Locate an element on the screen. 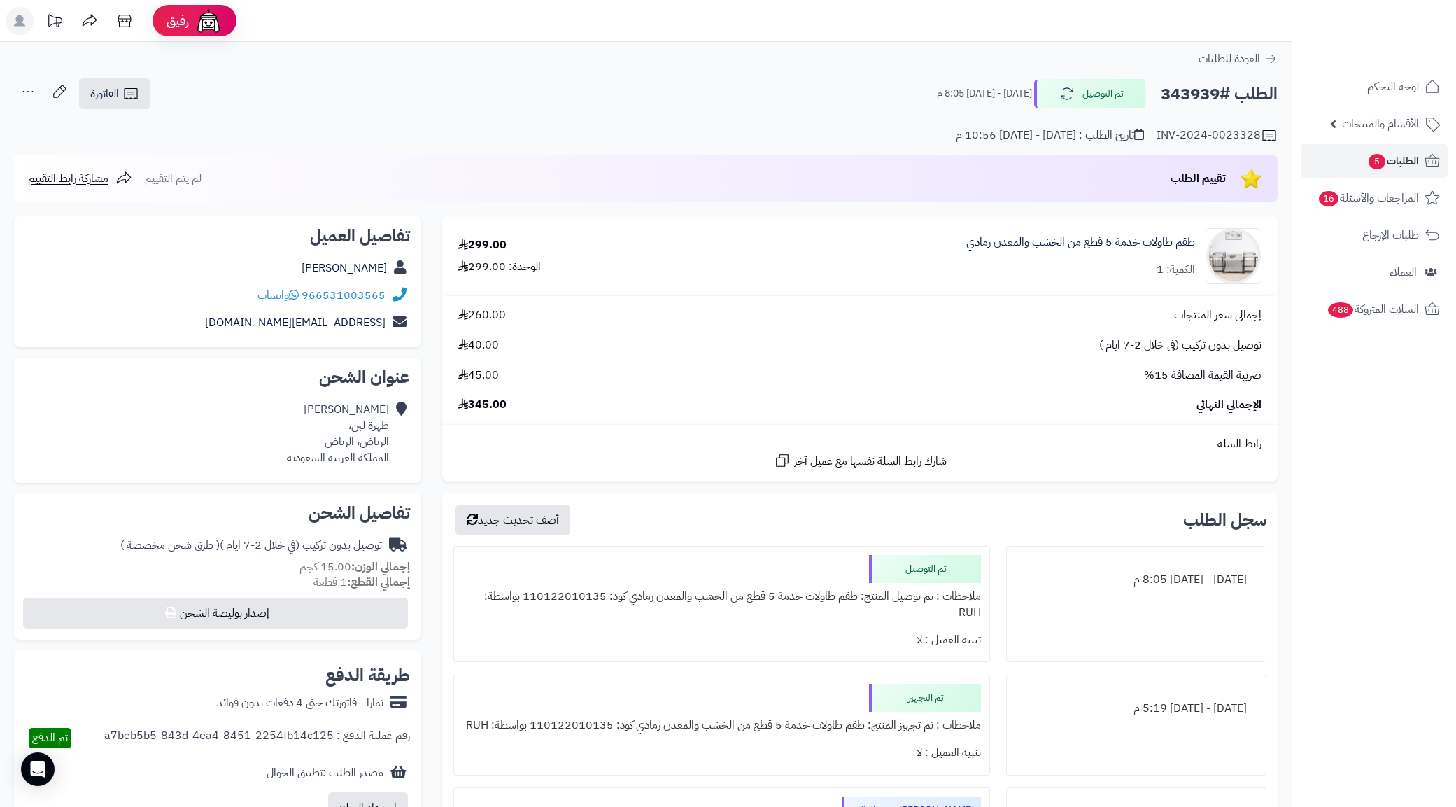  div: 299.00 is located at coordinates (482, 245).